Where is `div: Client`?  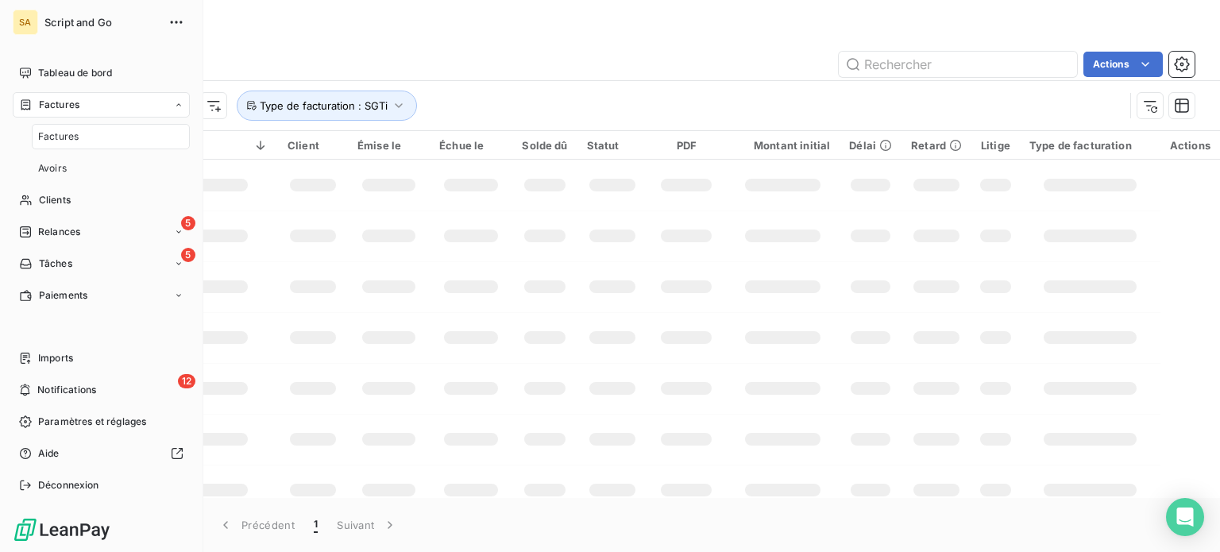
div: Client is located at coordinates (313, 145).